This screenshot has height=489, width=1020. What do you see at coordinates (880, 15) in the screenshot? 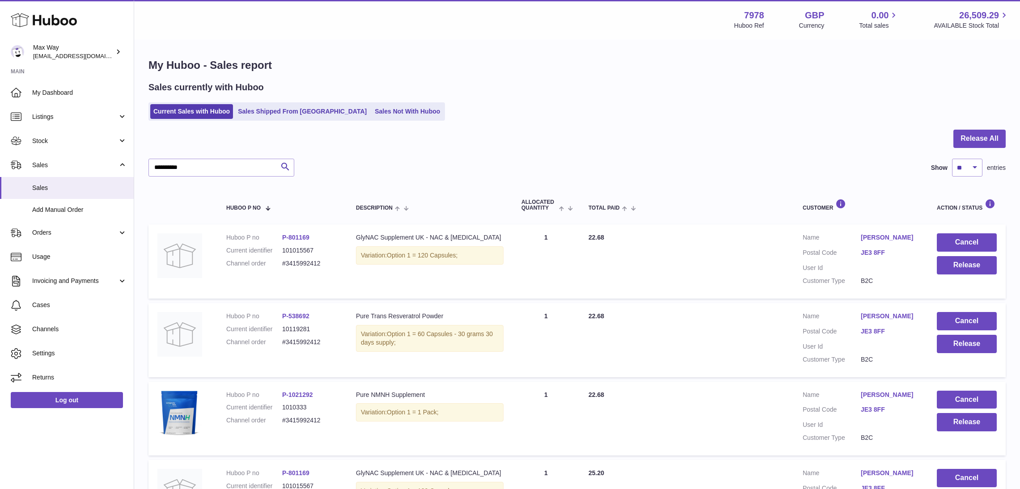
I see `span: 0.00` at bounding box center [880, 15].